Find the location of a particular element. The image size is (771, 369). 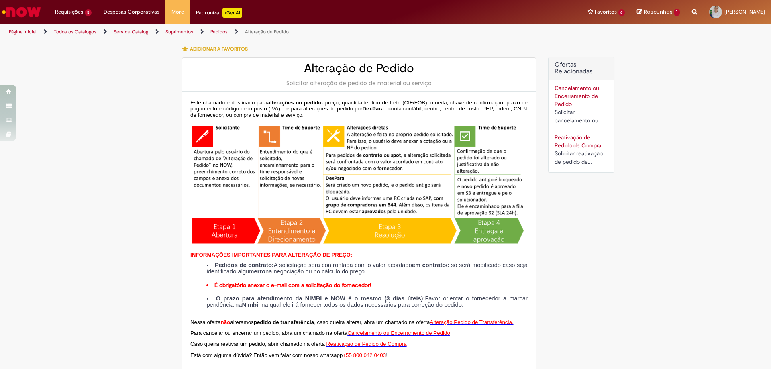

div: Ofertas Relacionadas is located at coordinates (581, 115).